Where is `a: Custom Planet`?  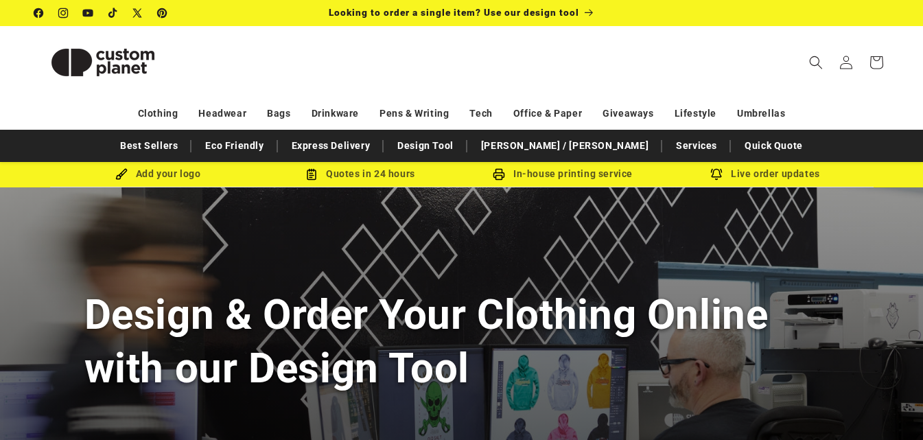 a: Custom Planet is located at coordinates (103, 62).